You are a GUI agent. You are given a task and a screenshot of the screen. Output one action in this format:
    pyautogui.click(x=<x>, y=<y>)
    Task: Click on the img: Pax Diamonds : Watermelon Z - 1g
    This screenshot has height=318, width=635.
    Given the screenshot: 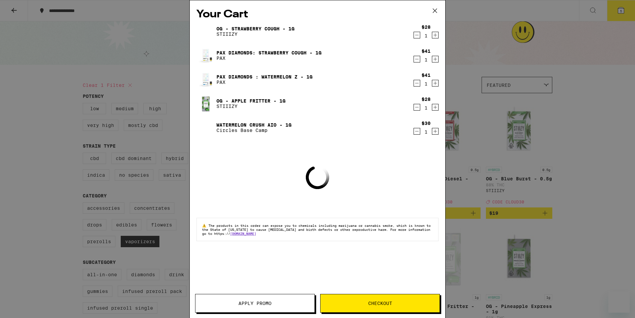 What is the action you would take?
    pyautogui.click(x=206, y=79)
    